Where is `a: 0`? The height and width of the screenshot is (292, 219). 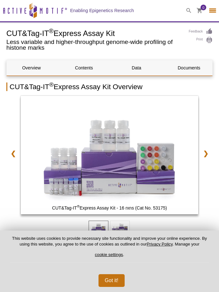
a: 0 is located at coordinates (200, 11).